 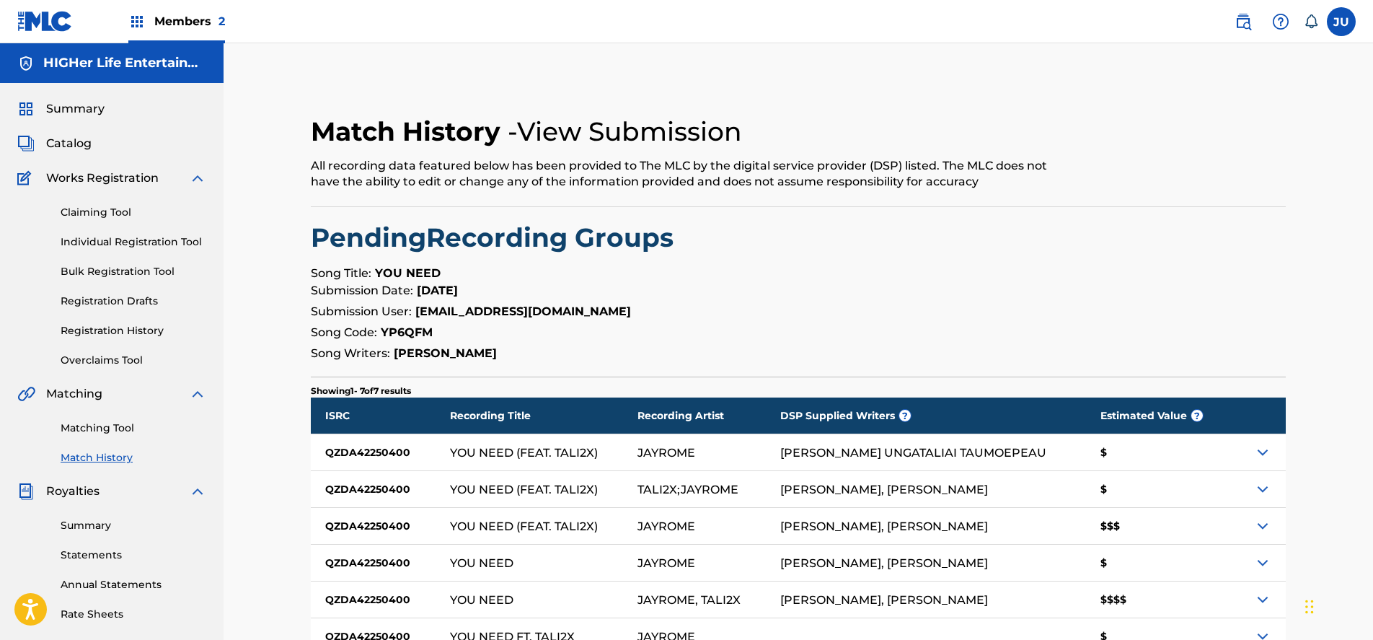 I want to click on a: Match History, so click(x=133, y=457).